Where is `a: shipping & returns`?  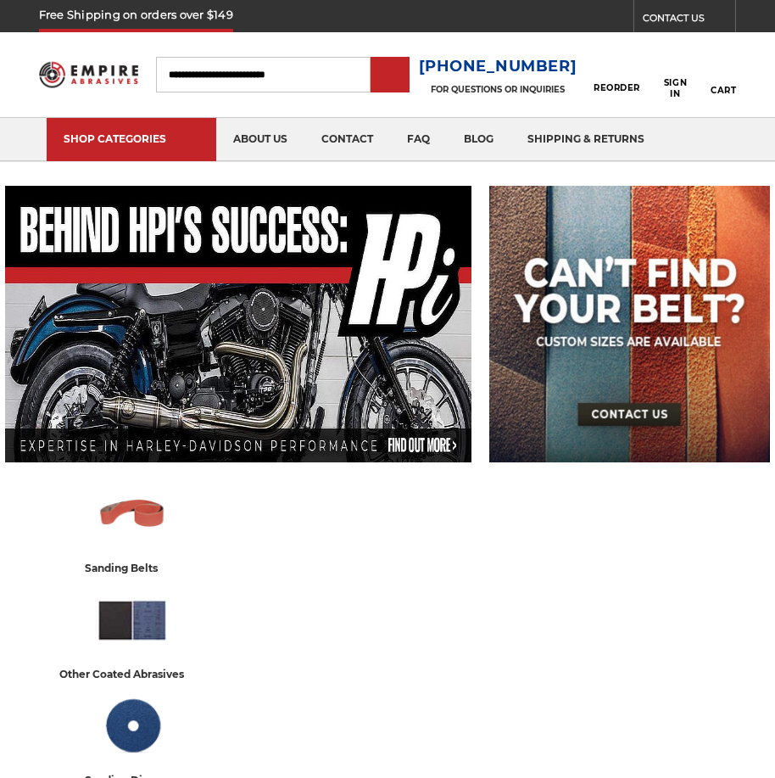
a: shipping & returns is located at coordinates (586, 139).